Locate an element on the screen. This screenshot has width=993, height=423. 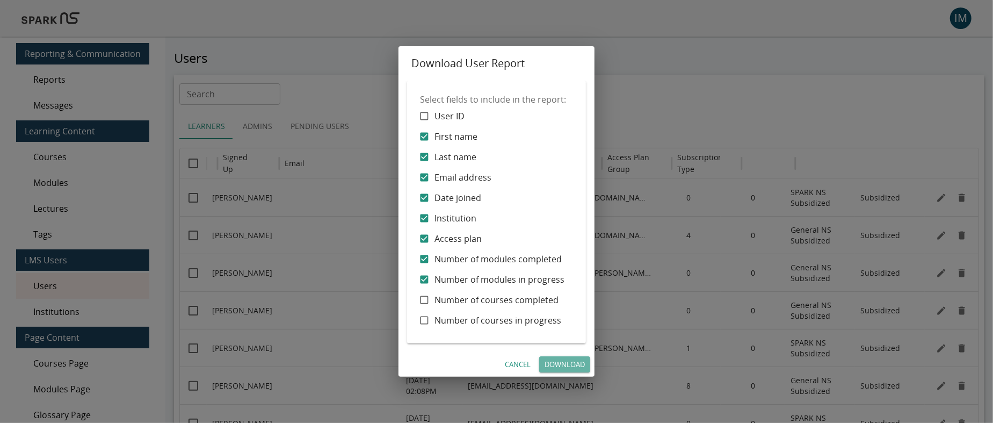
button: Cancel is located at coordinates (518, 364).